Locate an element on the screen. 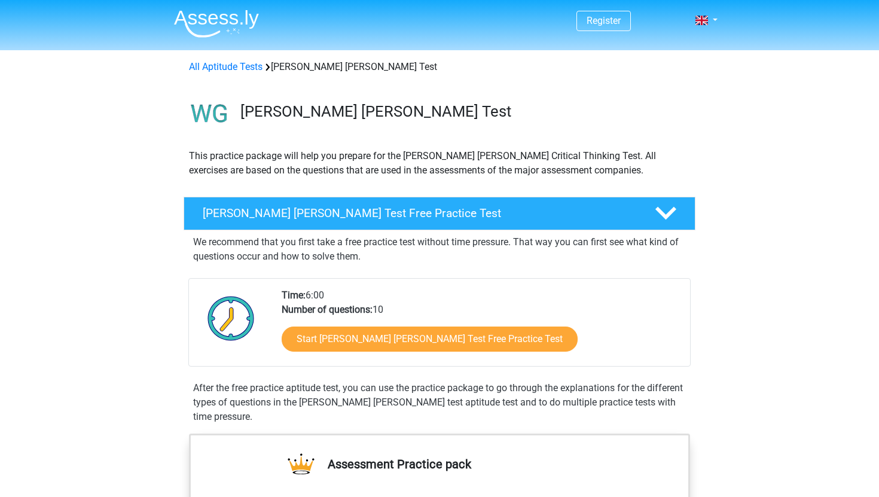  img: watson glaser test is located at coordinates (209, 114).